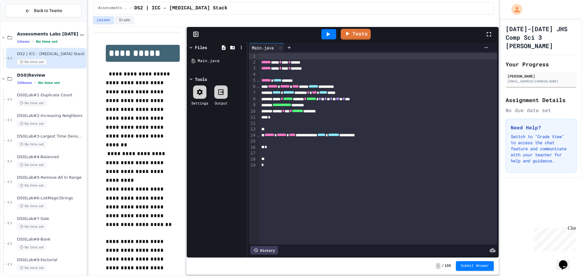 This screenshot has width=582, height=276. What do you see at coordinates (201, 47) in the screenshot?
I see `div: Files` at bounding box center [201, 47].